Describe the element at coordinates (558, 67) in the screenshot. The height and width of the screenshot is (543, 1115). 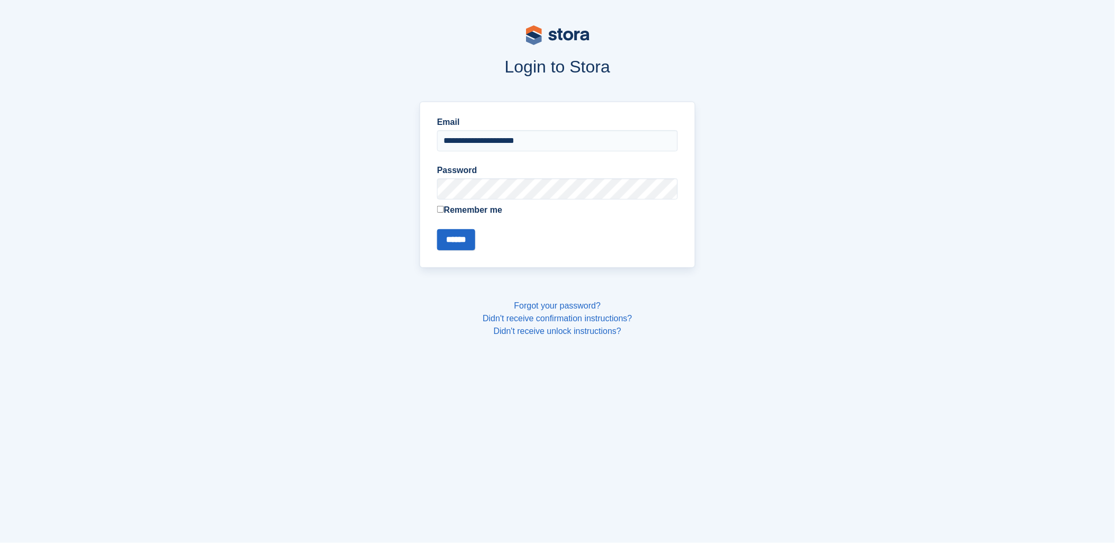
I see `h1: Login to Stora` at that location.